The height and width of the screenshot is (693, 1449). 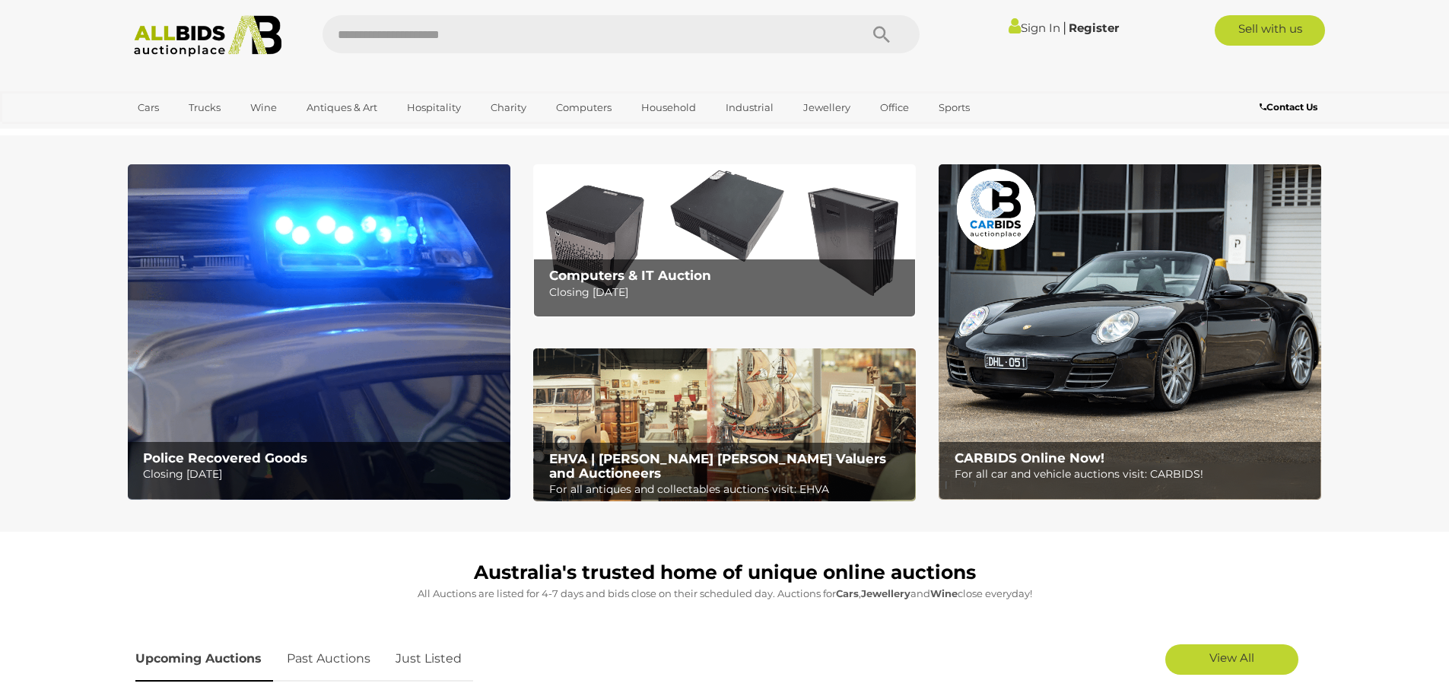 I want to click on button: Search, so click(x=882, y=34).